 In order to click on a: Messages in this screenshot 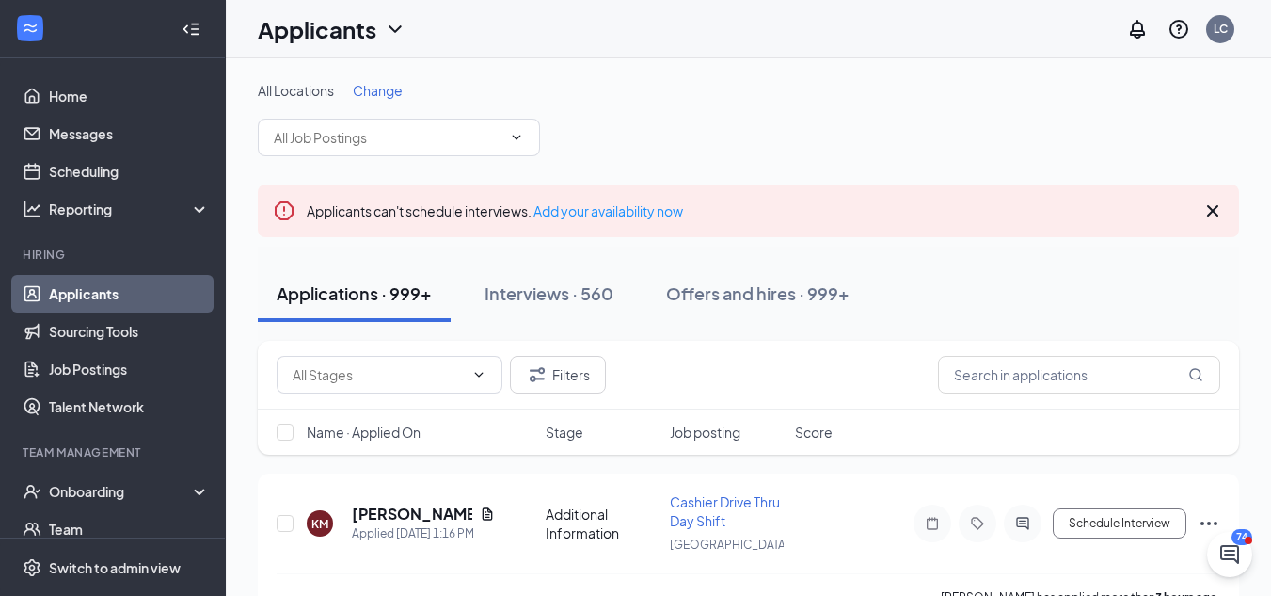, I will do `click(129, 134)`.